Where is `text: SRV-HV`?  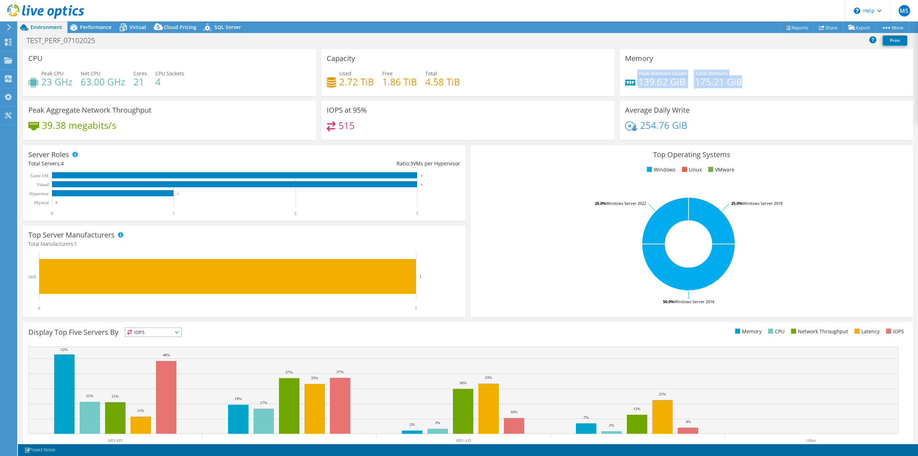 text: SRV-HV is located at coordinates (115, 440).